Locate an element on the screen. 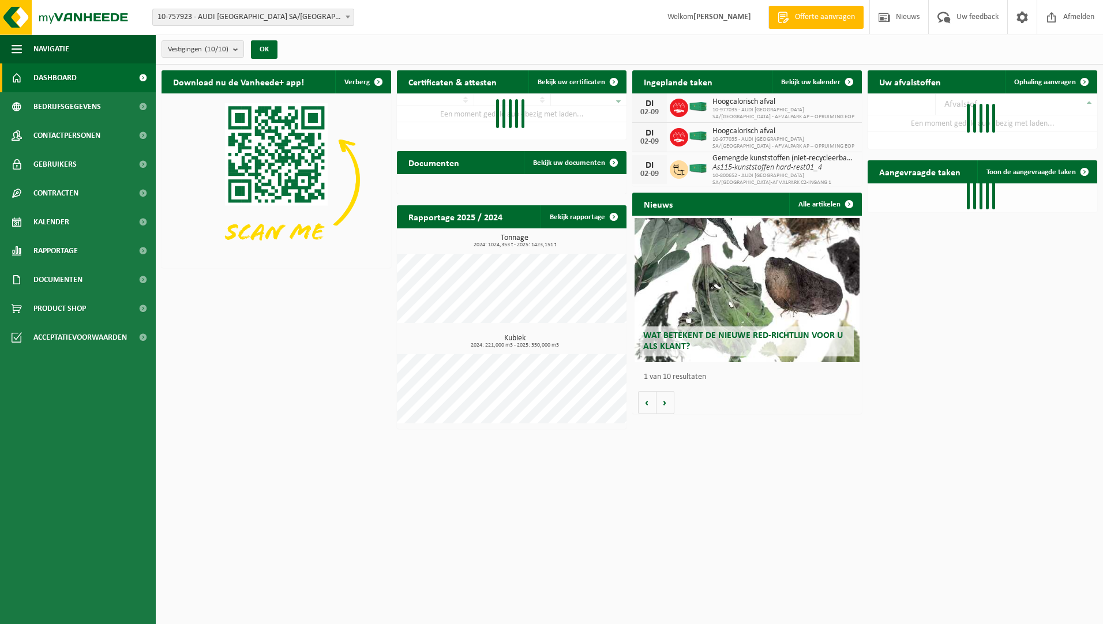  a: Ophaling aanvragen is located at coordinates (1050, 82).